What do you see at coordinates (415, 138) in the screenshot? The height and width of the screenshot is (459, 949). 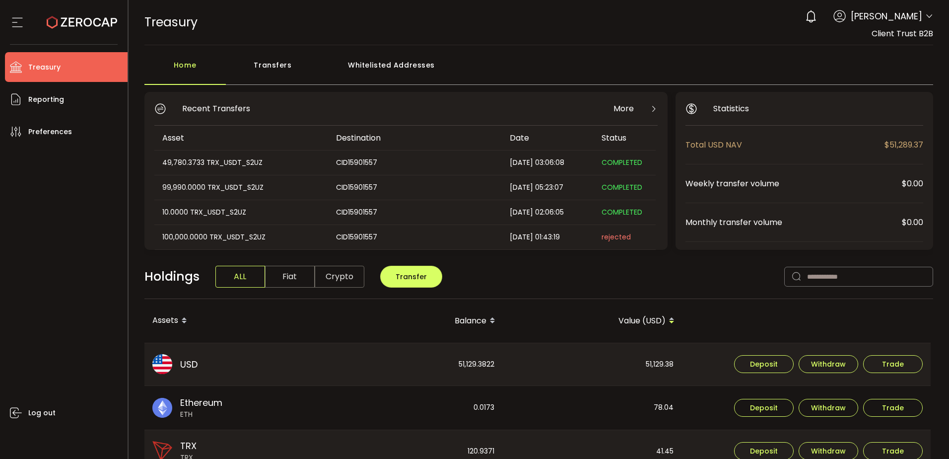 I see `div: Destination` at bounding box center [415, 138].